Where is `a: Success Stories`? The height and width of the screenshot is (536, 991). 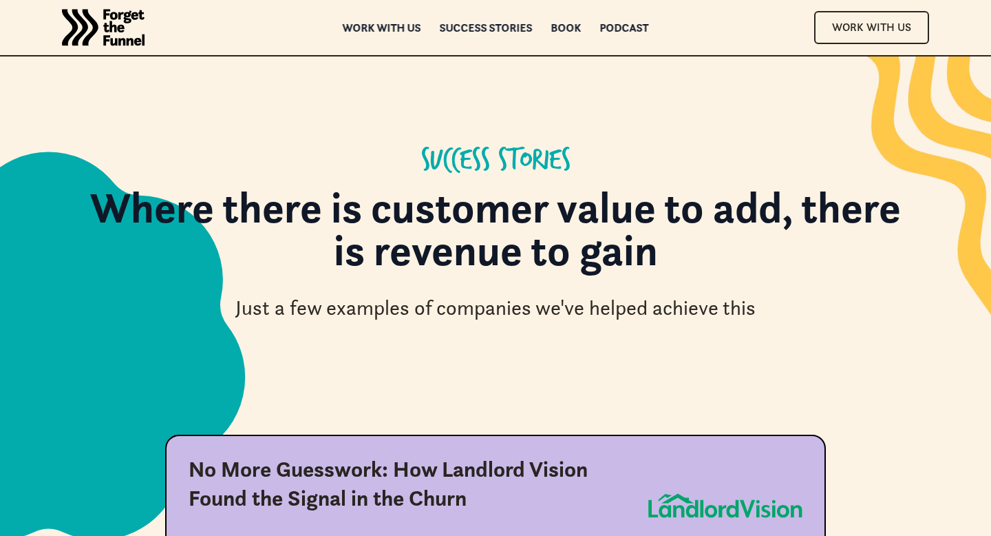
a: Success Stories is located at coordinates (486, 28).